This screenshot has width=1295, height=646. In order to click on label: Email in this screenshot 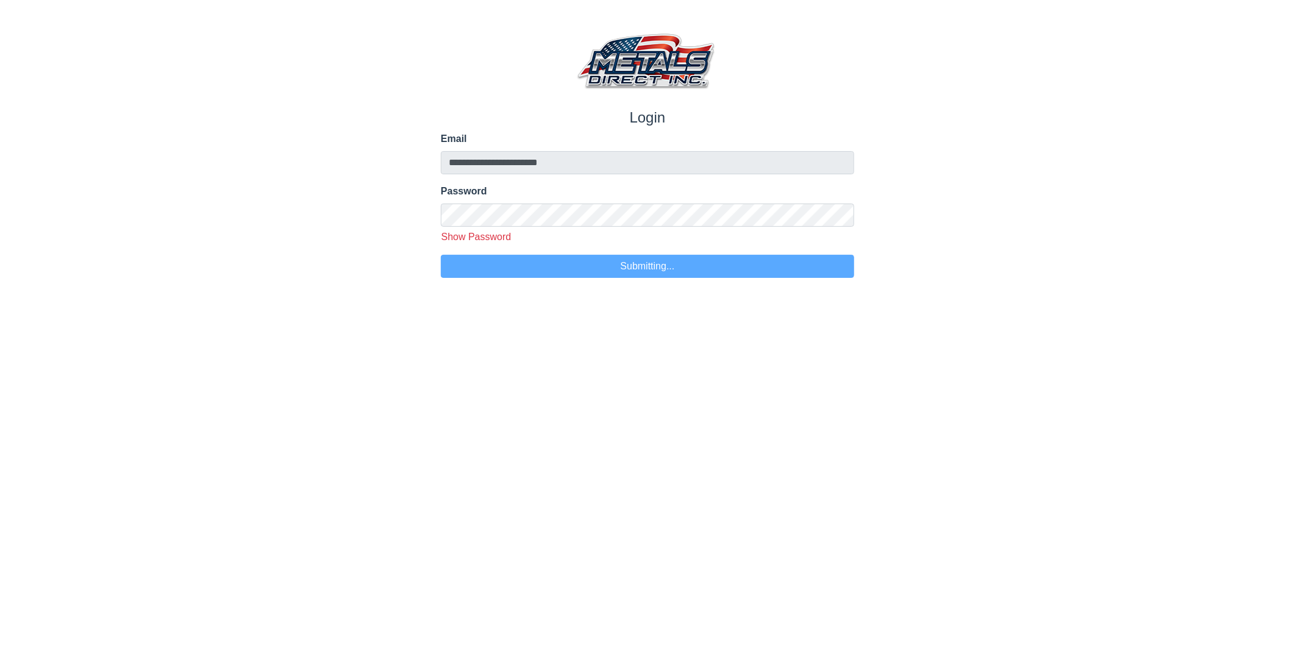, I will do `click(647, 139)`.